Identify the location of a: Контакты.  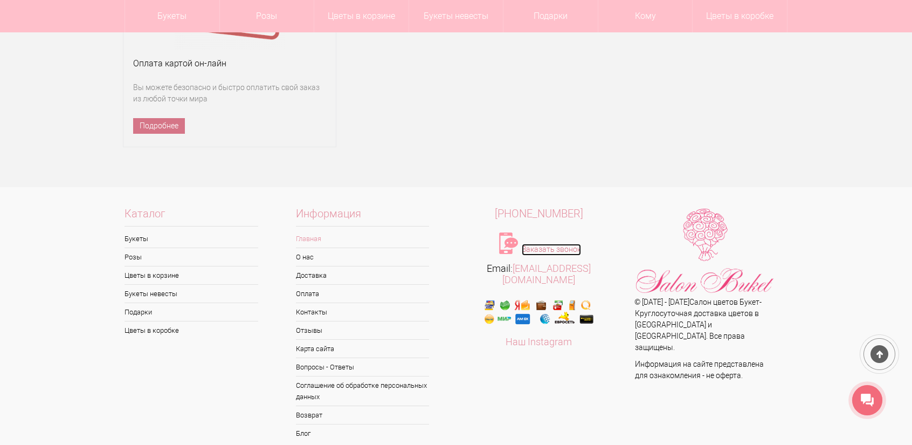
(363, 312).